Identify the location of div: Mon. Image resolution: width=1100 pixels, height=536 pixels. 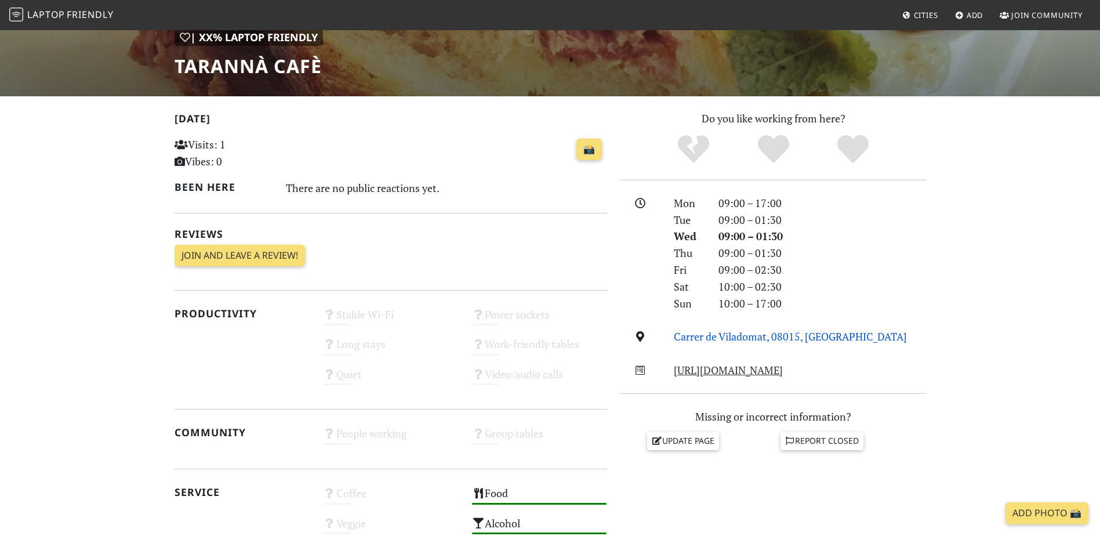
(689, 203).